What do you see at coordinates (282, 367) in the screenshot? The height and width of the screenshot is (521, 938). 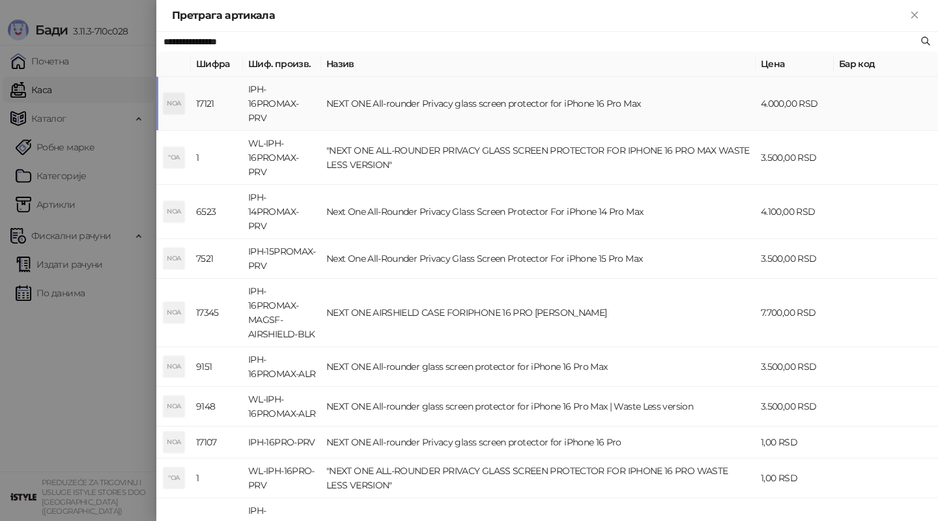 I see `td: IPH-16PROMAX-ALR` at bounding box center [282, 367].